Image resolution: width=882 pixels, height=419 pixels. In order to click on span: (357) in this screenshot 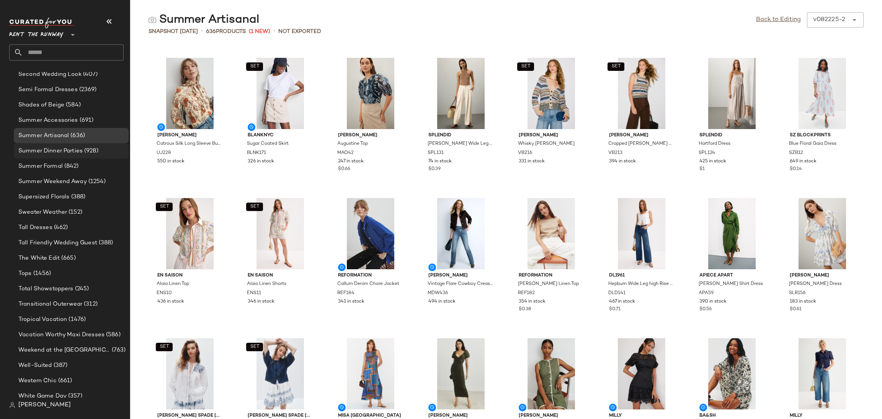, I will do `click(74, 396)`.